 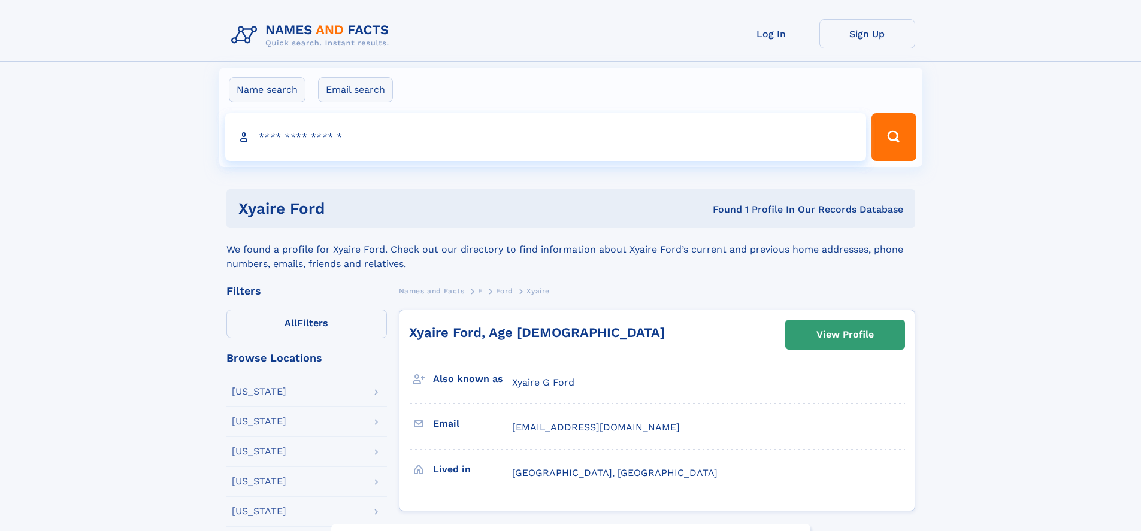 I want to click on input: search input, so click(x=546, y=137).